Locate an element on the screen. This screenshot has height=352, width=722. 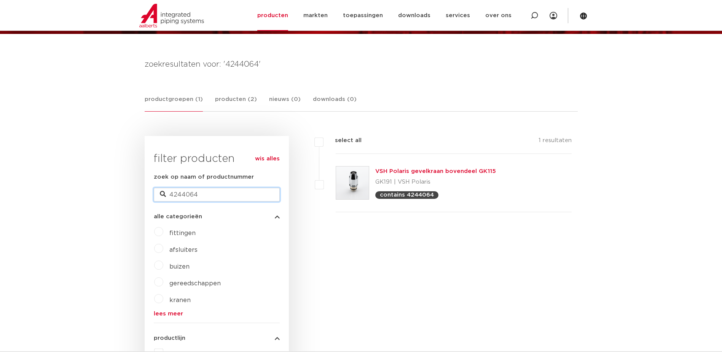
label: select all is located at coordinates (343, 141).